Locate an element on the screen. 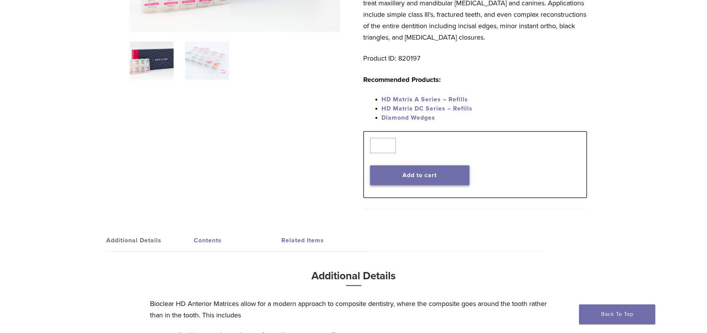 Image resolution: width=707 pixels, height=333 pixels. a: Diamond Wedges is located at coordinates (408, 118).